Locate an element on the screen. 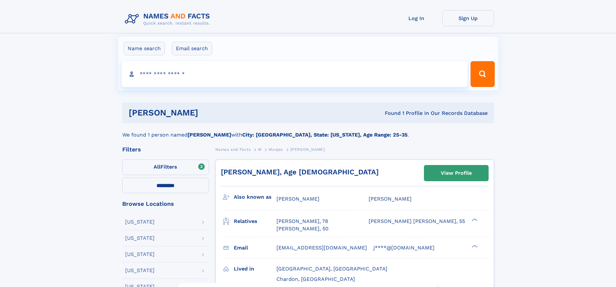 The image size is (616, 287). span: All is located at coordinates (157, 166).